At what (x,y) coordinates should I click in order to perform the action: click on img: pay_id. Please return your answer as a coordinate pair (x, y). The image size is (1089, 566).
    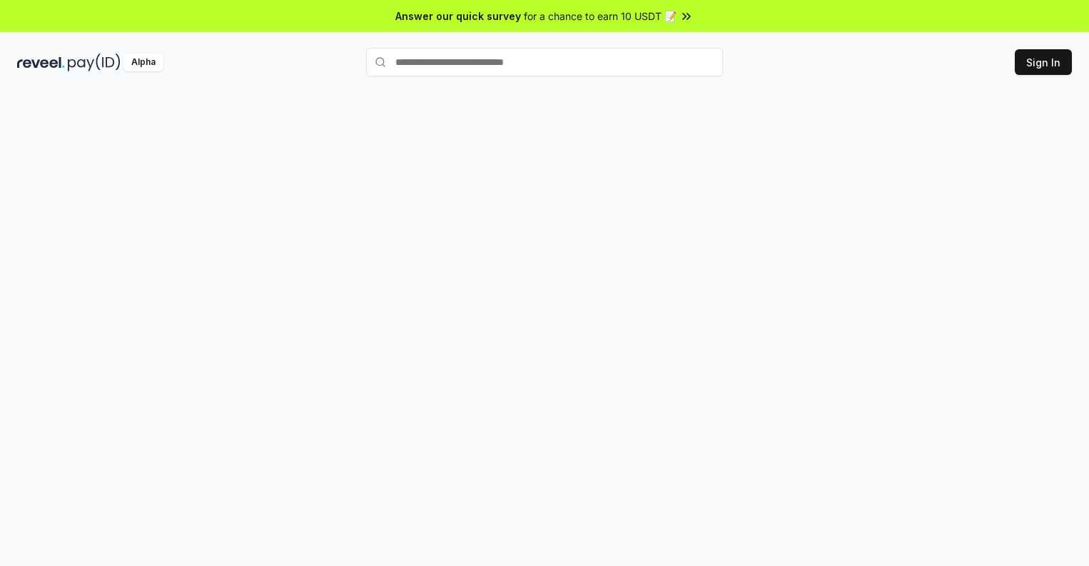
    Looking at the image, I should click on (94, 62).